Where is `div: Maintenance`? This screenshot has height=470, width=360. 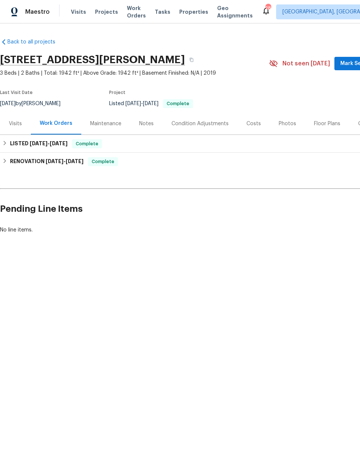
div: Maintenance is located at coordinates (106, 124).